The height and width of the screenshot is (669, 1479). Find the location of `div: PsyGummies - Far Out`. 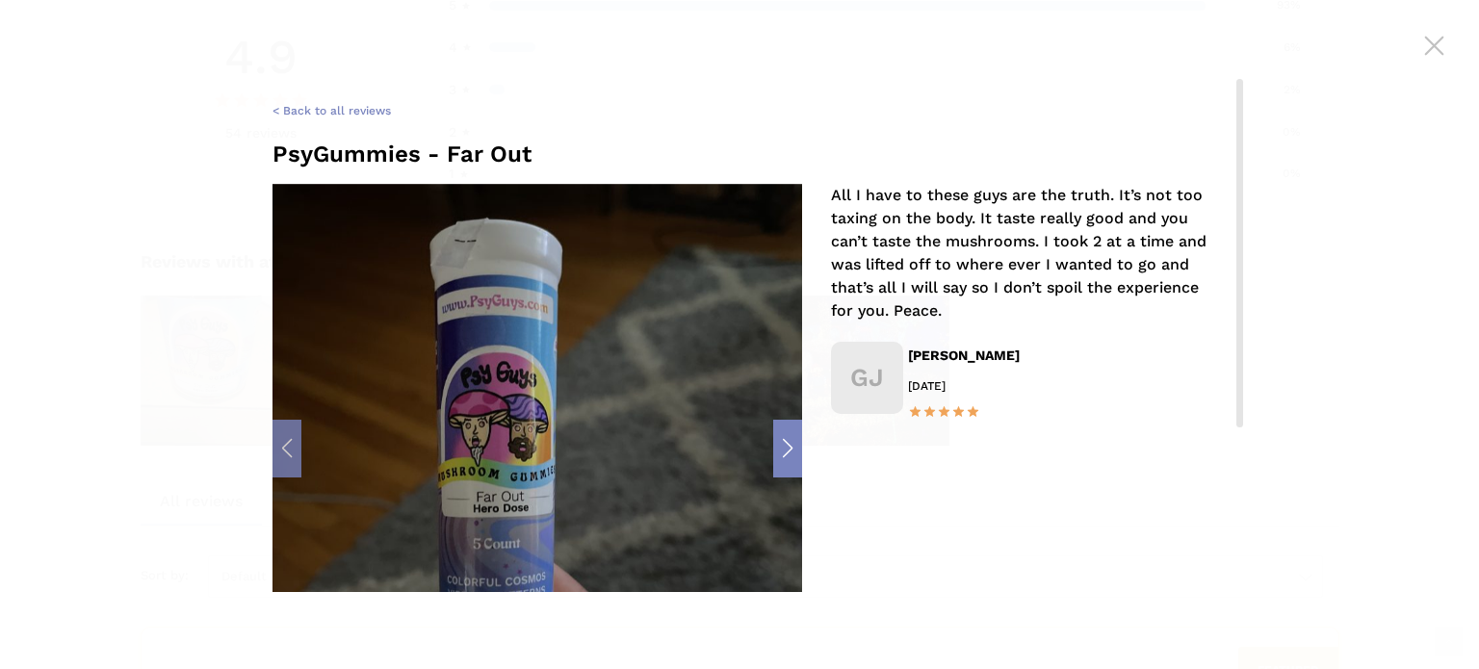

div: PsyGummies - Far Out is located at coordinates (740, 154).